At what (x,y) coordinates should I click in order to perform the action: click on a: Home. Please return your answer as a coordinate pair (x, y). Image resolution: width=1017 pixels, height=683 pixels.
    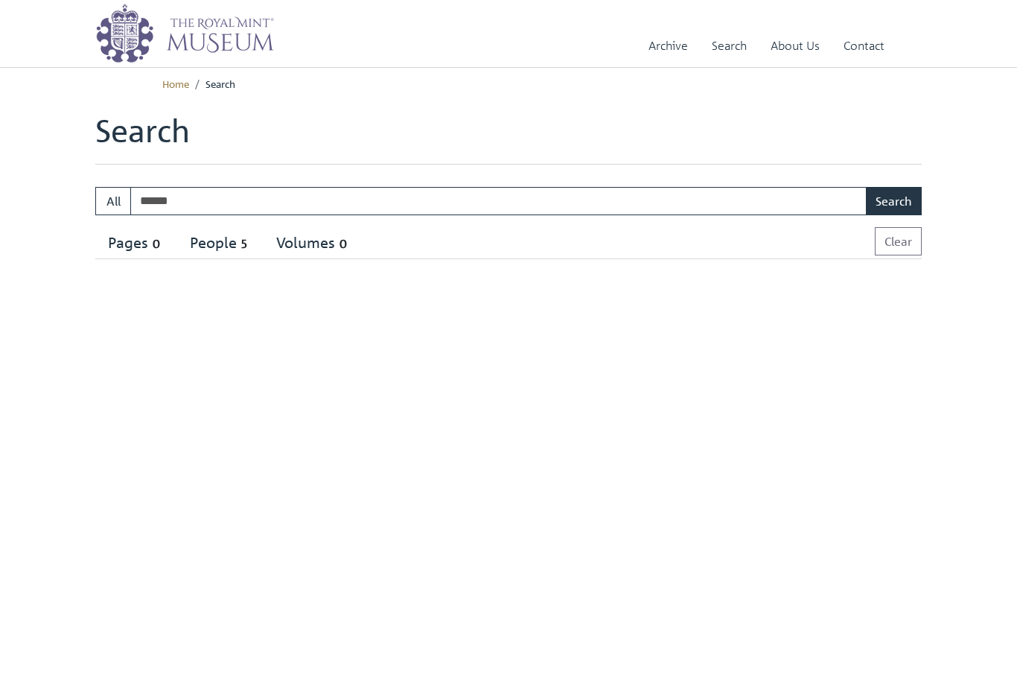
    Looking at the image, I should click on (176, 83).